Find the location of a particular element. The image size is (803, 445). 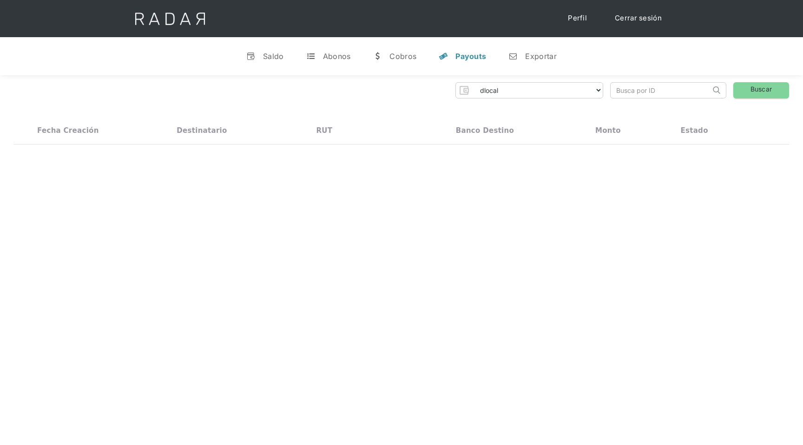

input: Busca por ID is located at coordinates (661, 90).